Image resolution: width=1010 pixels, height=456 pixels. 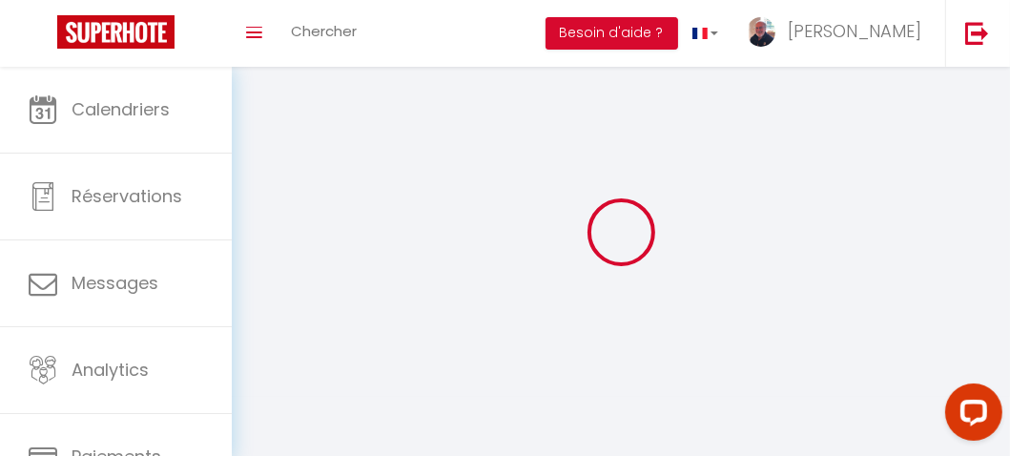 What do you see at coordinates (127, 195) in the screenshot?
I see `span: Réservations` at bounding box center [127, 195].